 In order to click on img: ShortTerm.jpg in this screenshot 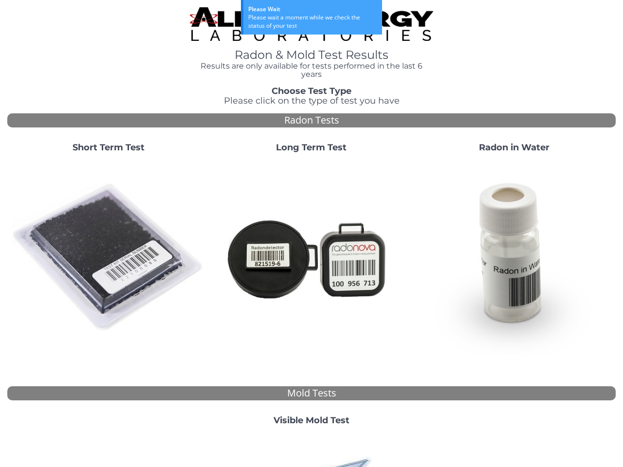, I will do `click(109, 258)`.